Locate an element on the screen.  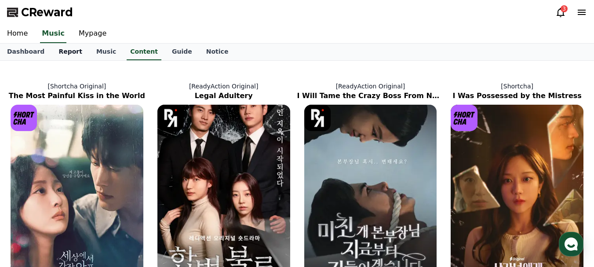
a: Messages is located at coordinates (86, 205).